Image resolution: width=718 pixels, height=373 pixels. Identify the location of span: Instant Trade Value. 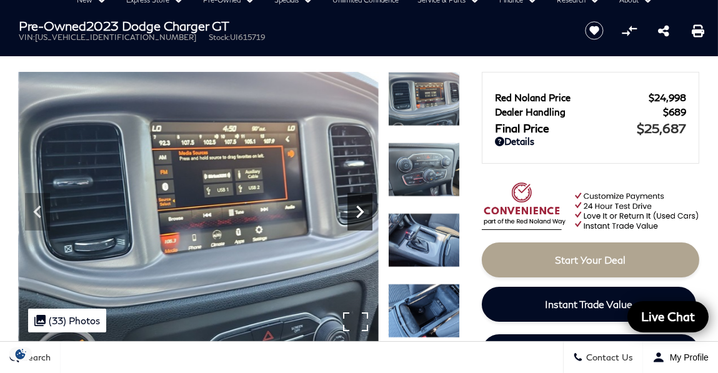
(590, 304).